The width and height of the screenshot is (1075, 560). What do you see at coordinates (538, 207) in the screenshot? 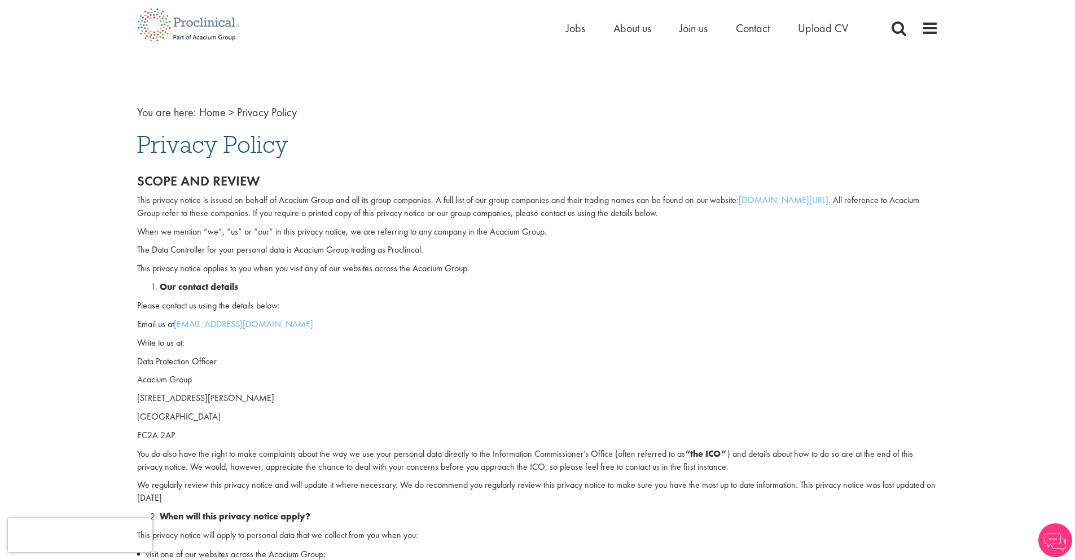
I see `p: This privacy notice is issued on behalf of Acacium Group and all its group companies. A full list...` at bounding box center [538, 207].